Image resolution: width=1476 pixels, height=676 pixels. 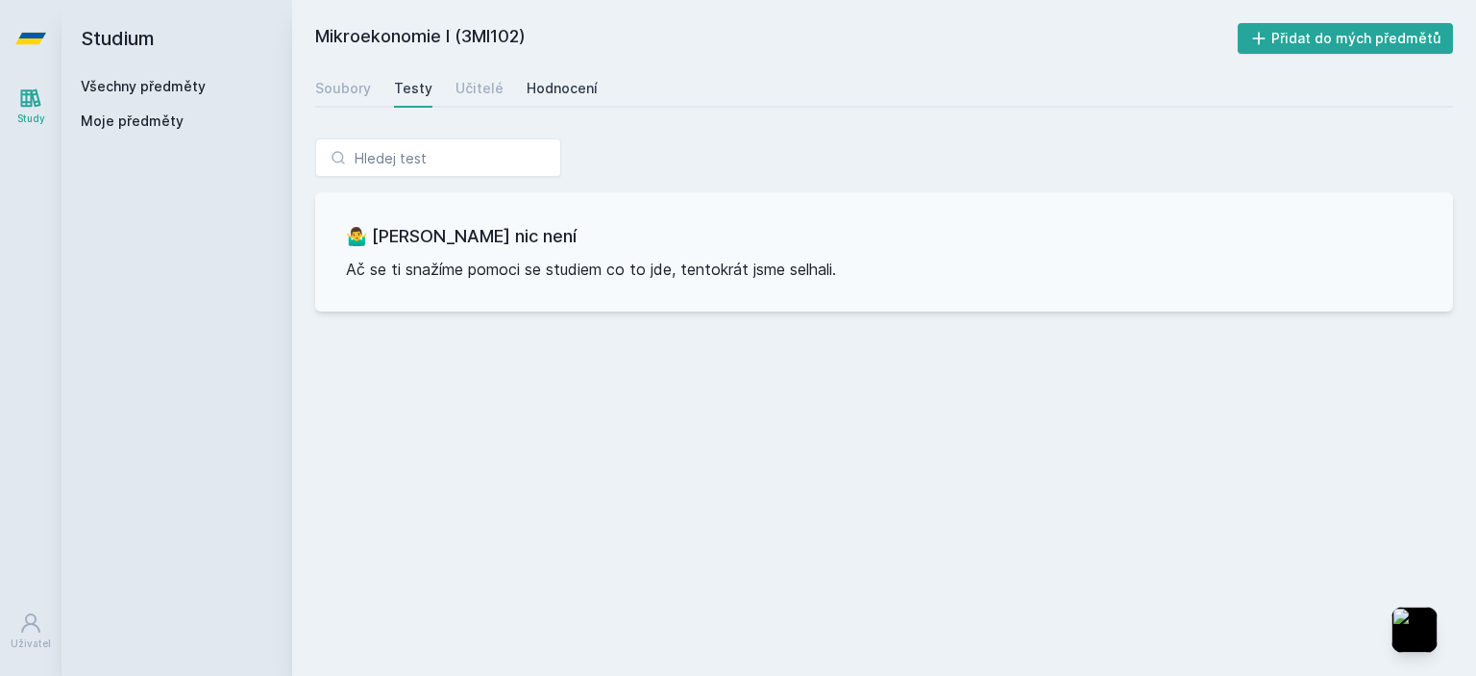 What do you see at coordinates (480, 88) in the screenshot?
I see `div: Učitelé` at bounding box center [480, 88].